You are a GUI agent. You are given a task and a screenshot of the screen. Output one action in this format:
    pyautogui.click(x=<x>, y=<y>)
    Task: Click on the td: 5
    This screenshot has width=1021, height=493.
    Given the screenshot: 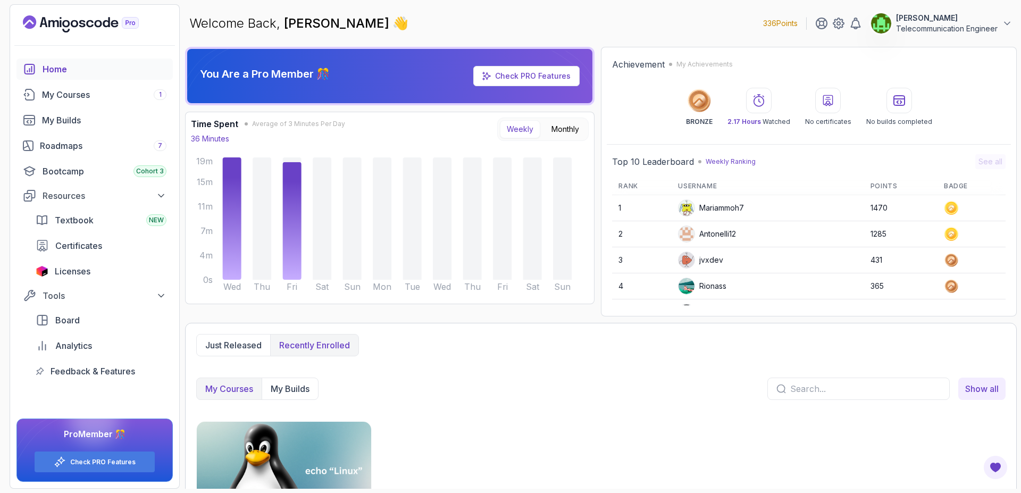 What is the action you would take?
    pyautogui.click(x=642, y=312)
    